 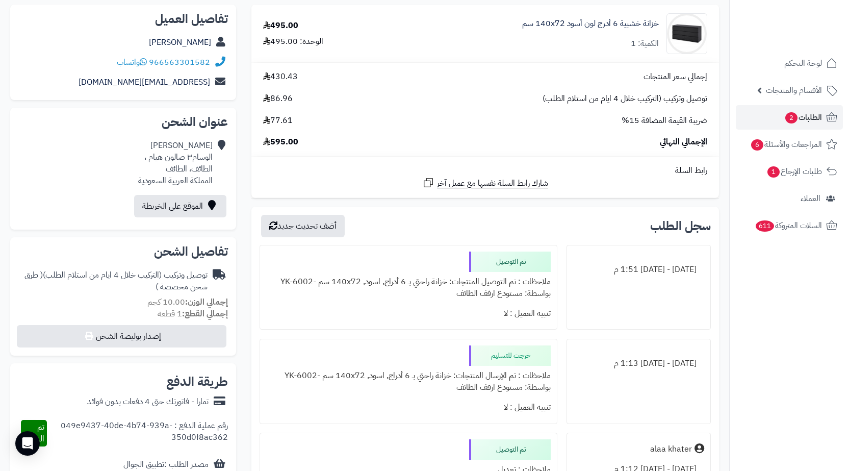 What do you see at coordinates (281, 142) in the screenshot?
I see `span: 595.00` at bounding box center [281, 142].